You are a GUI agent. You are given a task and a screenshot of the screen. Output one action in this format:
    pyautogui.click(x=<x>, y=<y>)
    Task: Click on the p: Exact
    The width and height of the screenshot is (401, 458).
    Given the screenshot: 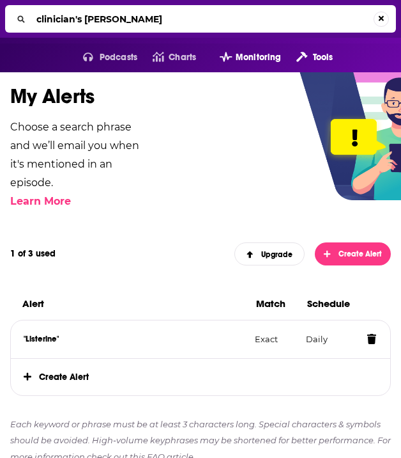 What is the action you would take?
    pyautogui.click(x=275, y=339)
    